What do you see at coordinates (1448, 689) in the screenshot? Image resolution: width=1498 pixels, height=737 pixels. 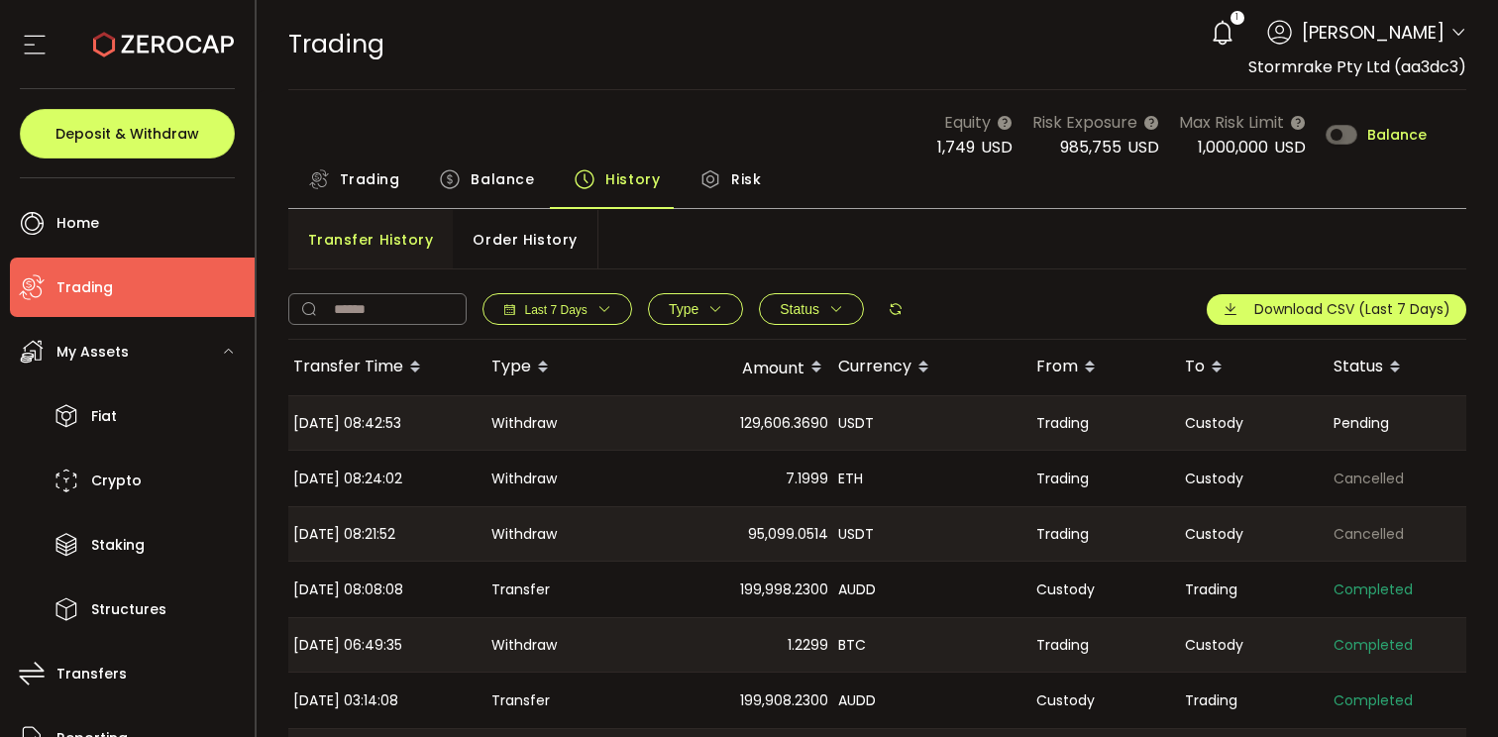 I see `div: Chat Widget` at bounding box center [1448, 689].